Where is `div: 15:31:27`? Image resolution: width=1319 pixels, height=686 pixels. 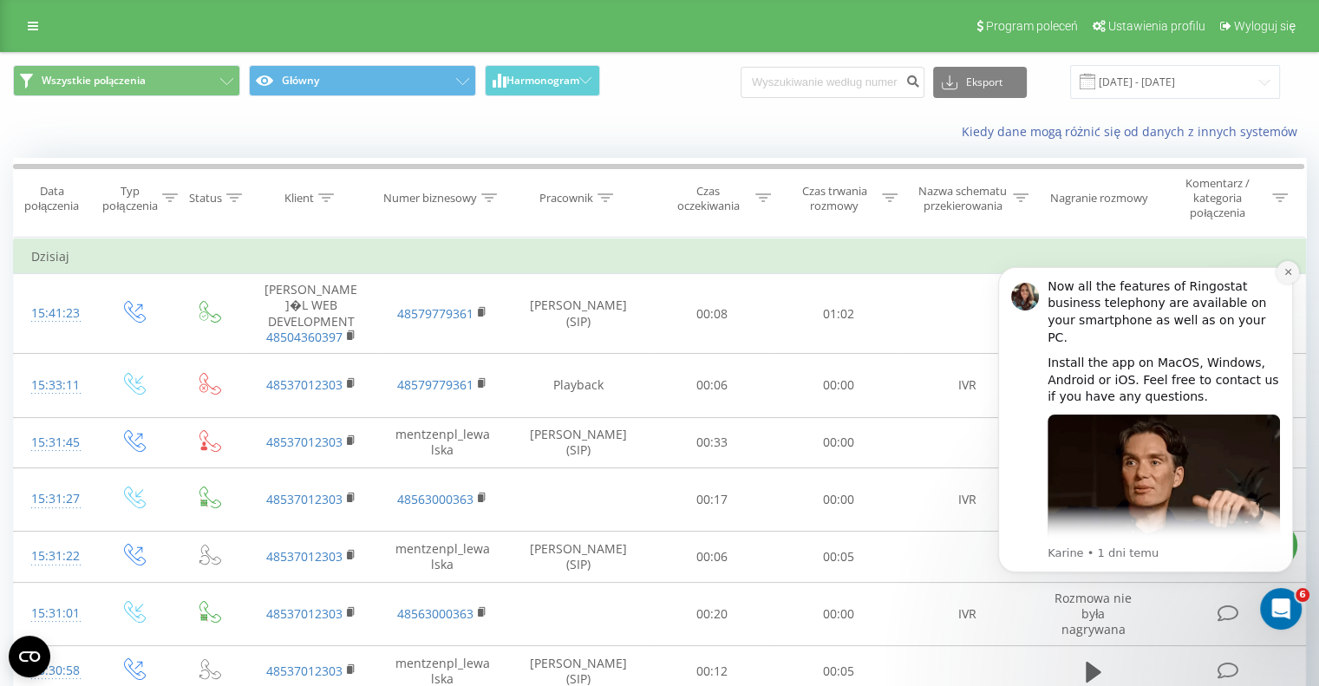 div: 15:31:27 is located at coordinates (54, 499).